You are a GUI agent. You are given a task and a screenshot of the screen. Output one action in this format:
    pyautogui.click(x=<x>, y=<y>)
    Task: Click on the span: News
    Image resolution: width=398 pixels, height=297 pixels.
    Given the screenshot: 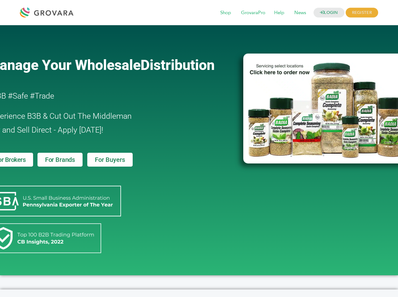 What is the action you would take?
    pyautogui.click(x=300, y=13)
    